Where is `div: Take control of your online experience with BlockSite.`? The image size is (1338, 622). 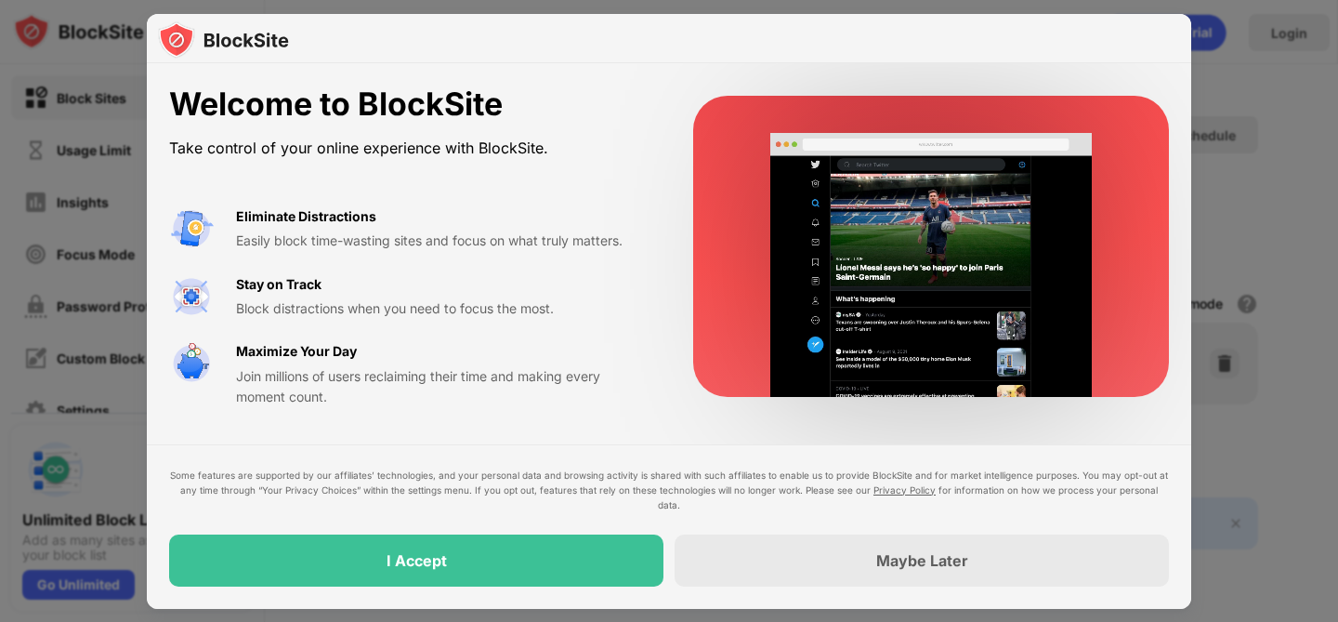 div: Take control of your online experience with BlockSite. is located at coordinates (409, 148).